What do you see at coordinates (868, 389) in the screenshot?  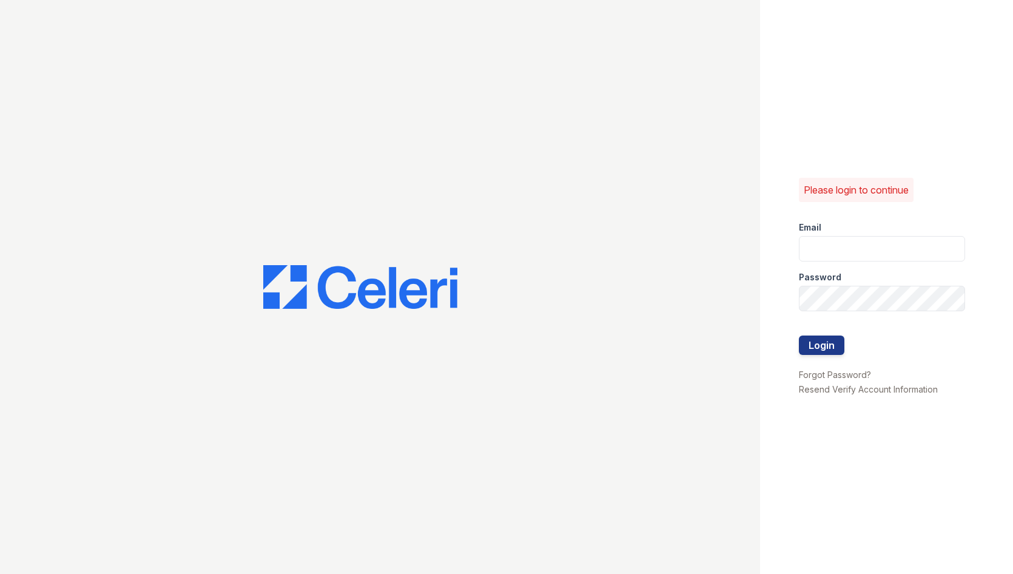 I see `a: Resend Verify Account Information` at bounding box center [868, 389].